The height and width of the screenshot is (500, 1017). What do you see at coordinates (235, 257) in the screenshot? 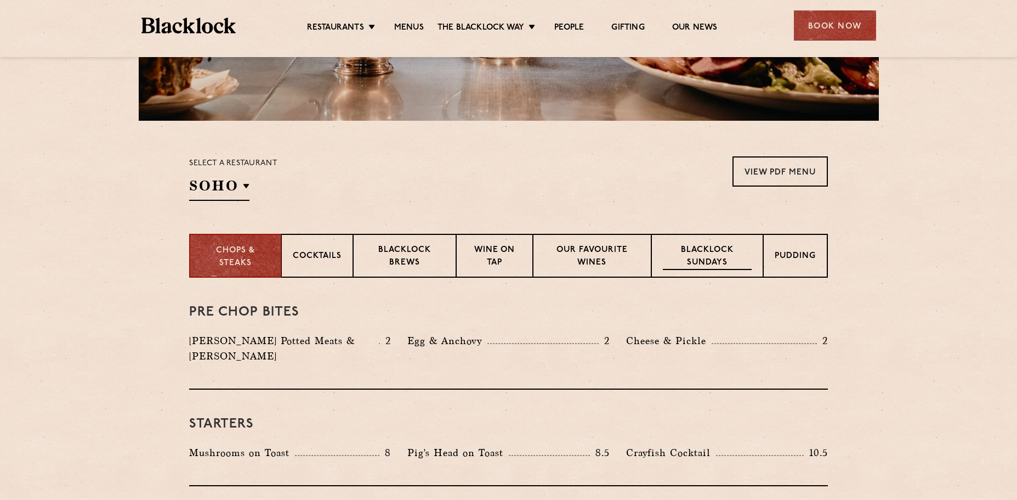
I see `p: Chops & Steaks` at bounding box center [235, 257].